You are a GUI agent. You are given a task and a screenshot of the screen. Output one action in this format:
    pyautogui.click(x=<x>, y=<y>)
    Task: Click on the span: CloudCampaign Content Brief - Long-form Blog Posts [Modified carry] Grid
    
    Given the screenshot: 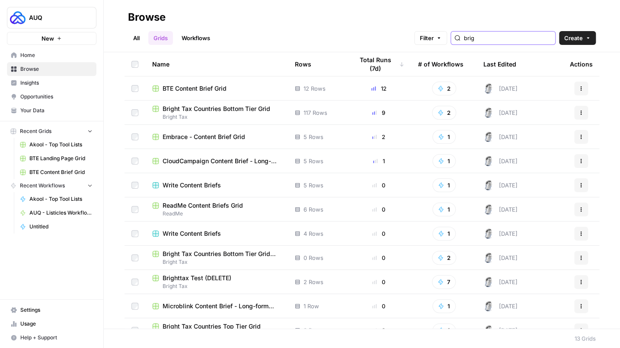 What is the action you would take?
    pyautogui.click(x=222, y=161)
    